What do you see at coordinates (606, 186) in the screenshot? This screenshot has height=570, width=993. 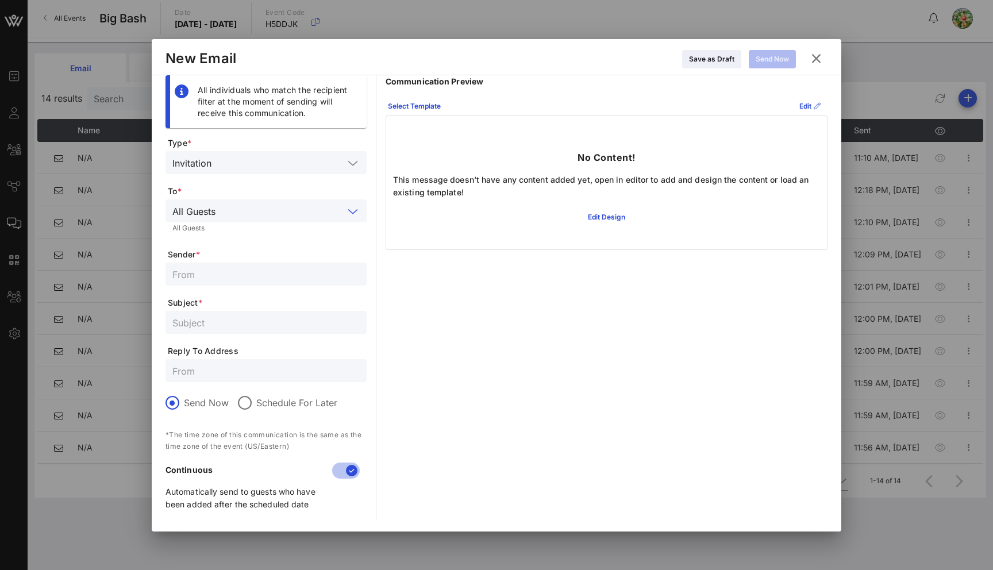 I see `p: This message doesn't have any content added yet, open in editor to add and design the content or ...` at bounding box center [606, 186].